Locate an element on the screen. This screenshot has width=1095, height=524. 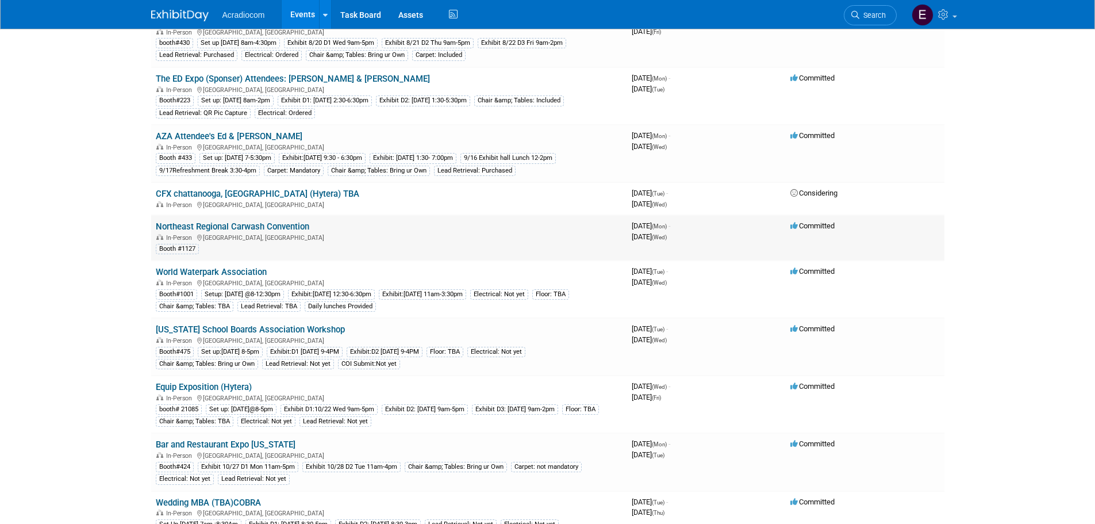
div: Booth#1001 is located at coordinates (176, 294).